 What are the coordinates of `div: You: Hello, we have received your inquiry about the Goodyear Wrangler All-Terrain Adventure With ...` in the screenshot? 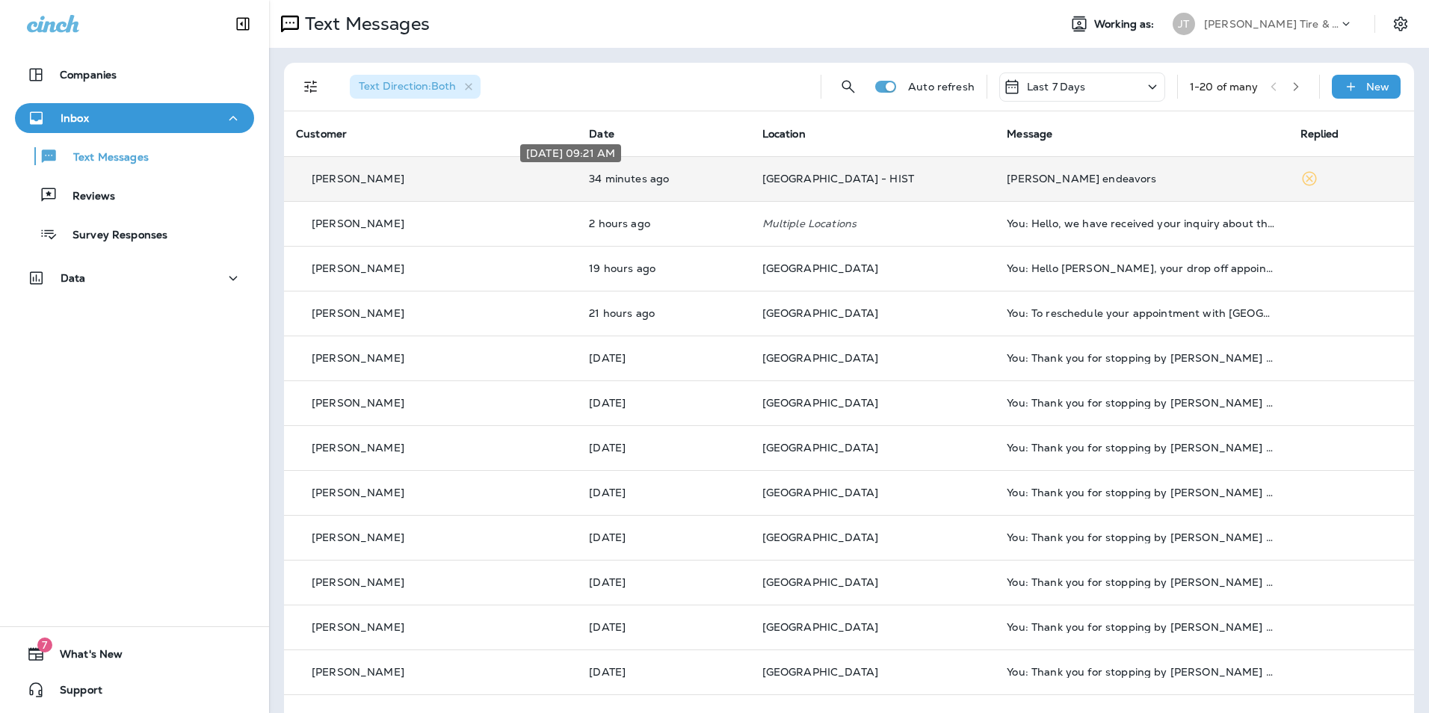 It's located at (1141, 224).